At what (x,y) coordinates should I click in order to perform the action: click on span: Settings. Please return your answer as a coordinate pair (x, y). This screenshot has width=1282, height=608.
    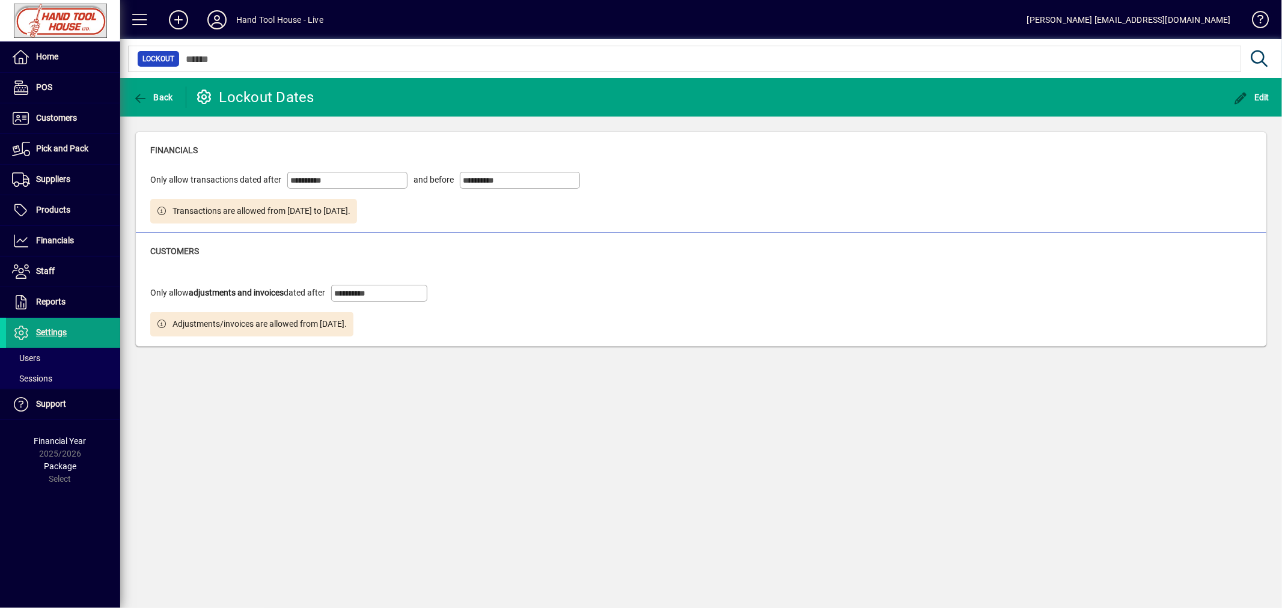
    Looking at the image, I should click on (51, 332).